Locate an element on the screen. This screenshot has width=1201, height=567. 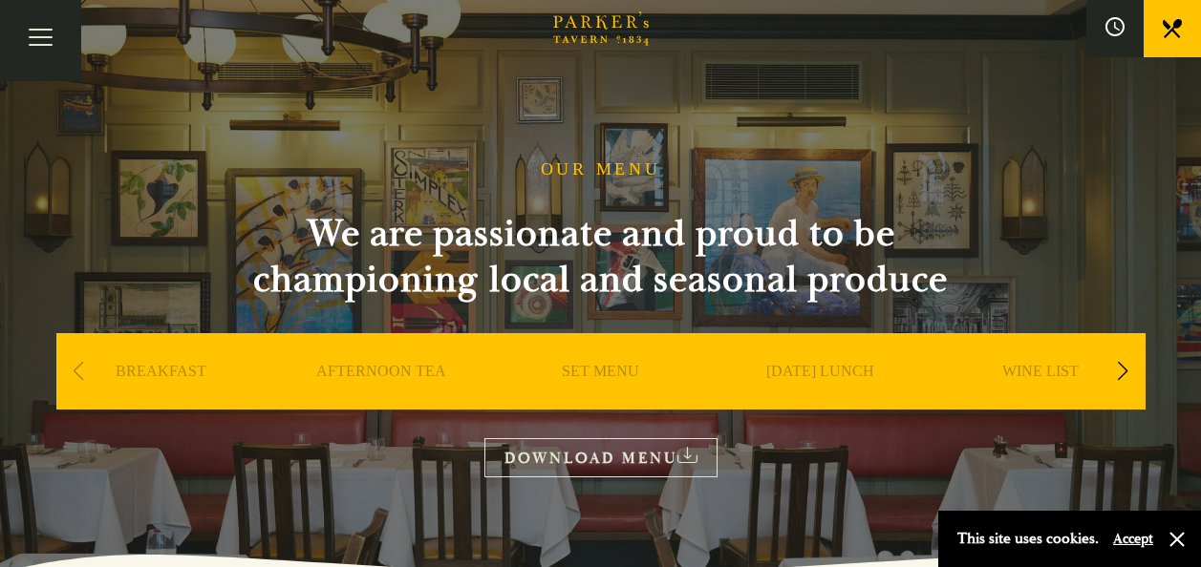
div: 3 / 9 is located at coordinates (601, 400).